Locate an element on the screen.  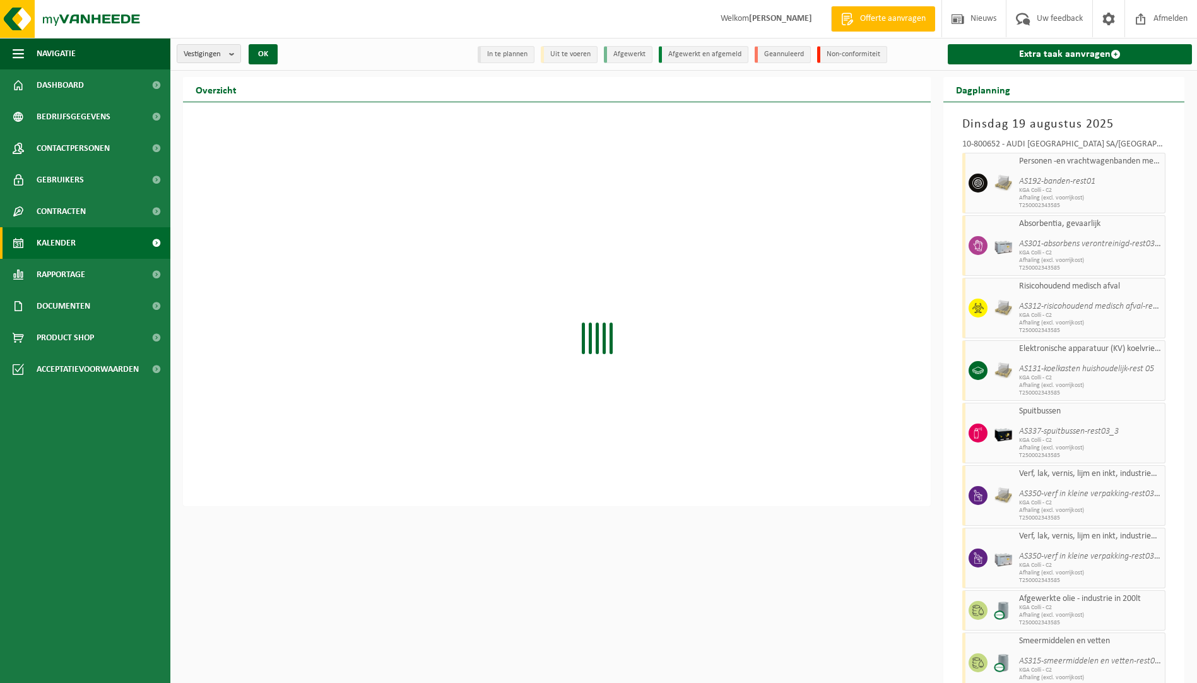
span: Spuitbussen is located at coordinates (1090, 411).